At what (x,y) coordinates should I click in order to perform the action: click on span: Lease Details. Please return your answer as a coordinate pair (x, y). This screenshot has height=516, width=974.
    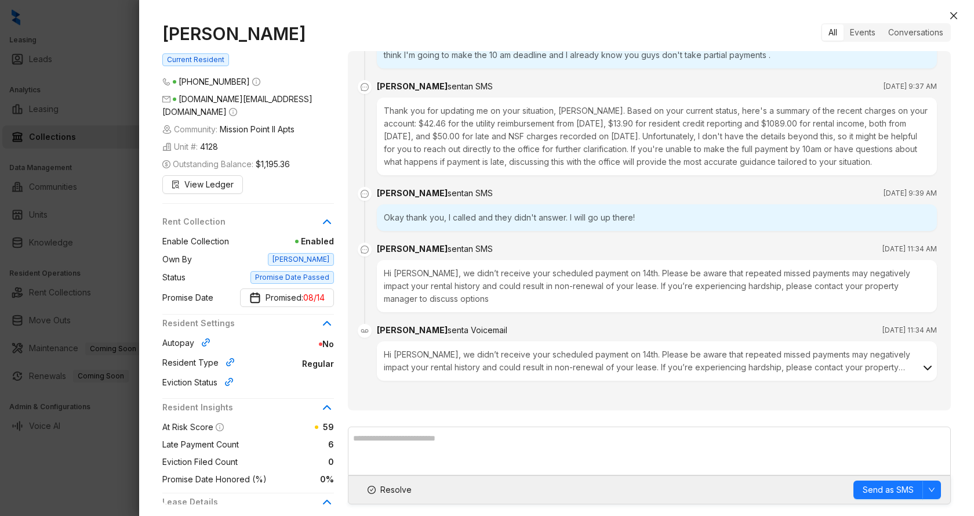
    Looking at the image, I should click on (241, 502).